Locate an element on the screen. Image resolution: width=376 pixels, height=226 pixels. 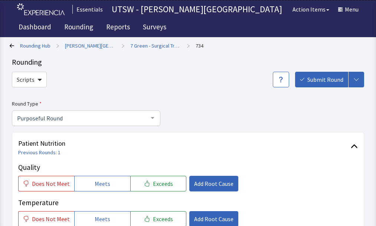
button: Add Root Cause is located at coordinates (214, 183).